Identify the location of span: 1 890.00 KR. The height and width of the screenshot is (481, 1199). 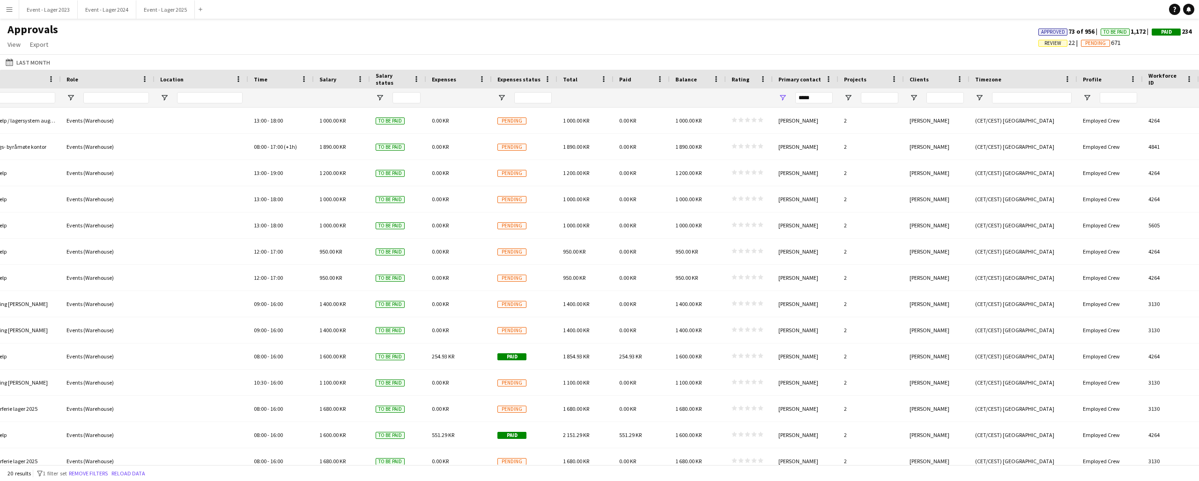
(332, 147).